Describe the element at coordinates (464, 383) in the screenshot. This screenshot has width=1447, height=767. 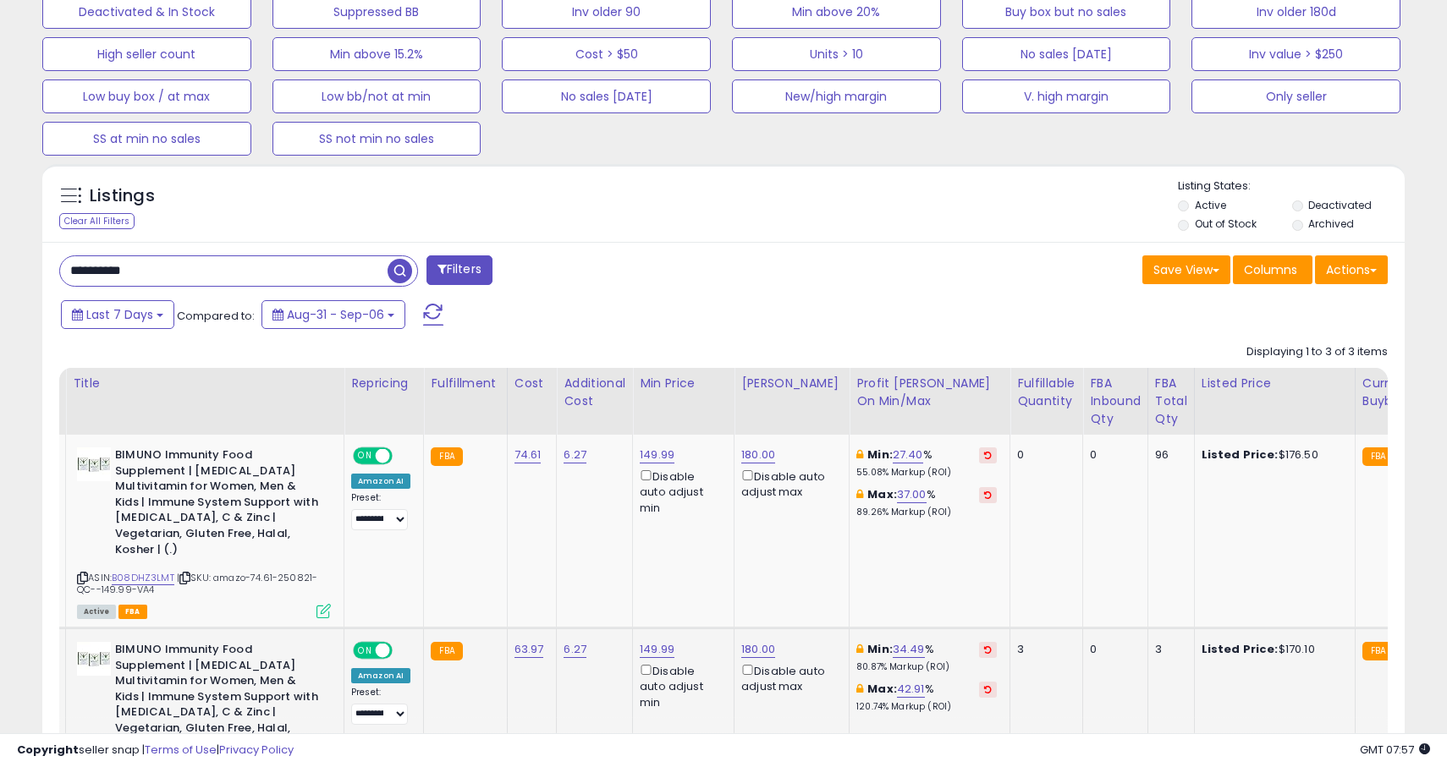
I see `div: Fulfillment` at that location.